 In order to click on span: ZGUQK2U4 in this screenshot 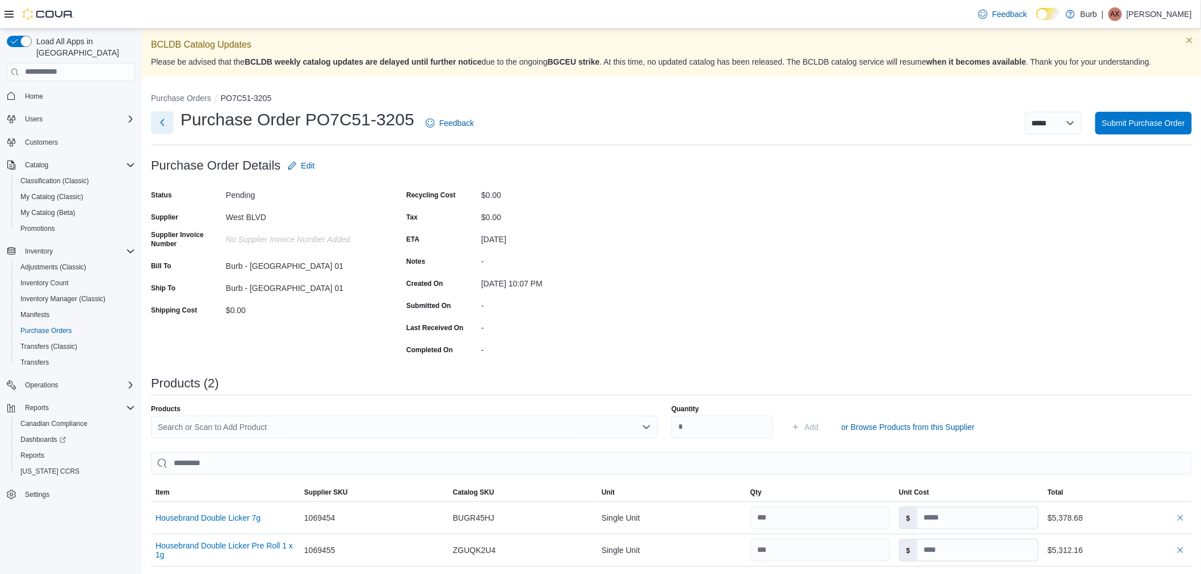, I will do `click(474, 550)`.